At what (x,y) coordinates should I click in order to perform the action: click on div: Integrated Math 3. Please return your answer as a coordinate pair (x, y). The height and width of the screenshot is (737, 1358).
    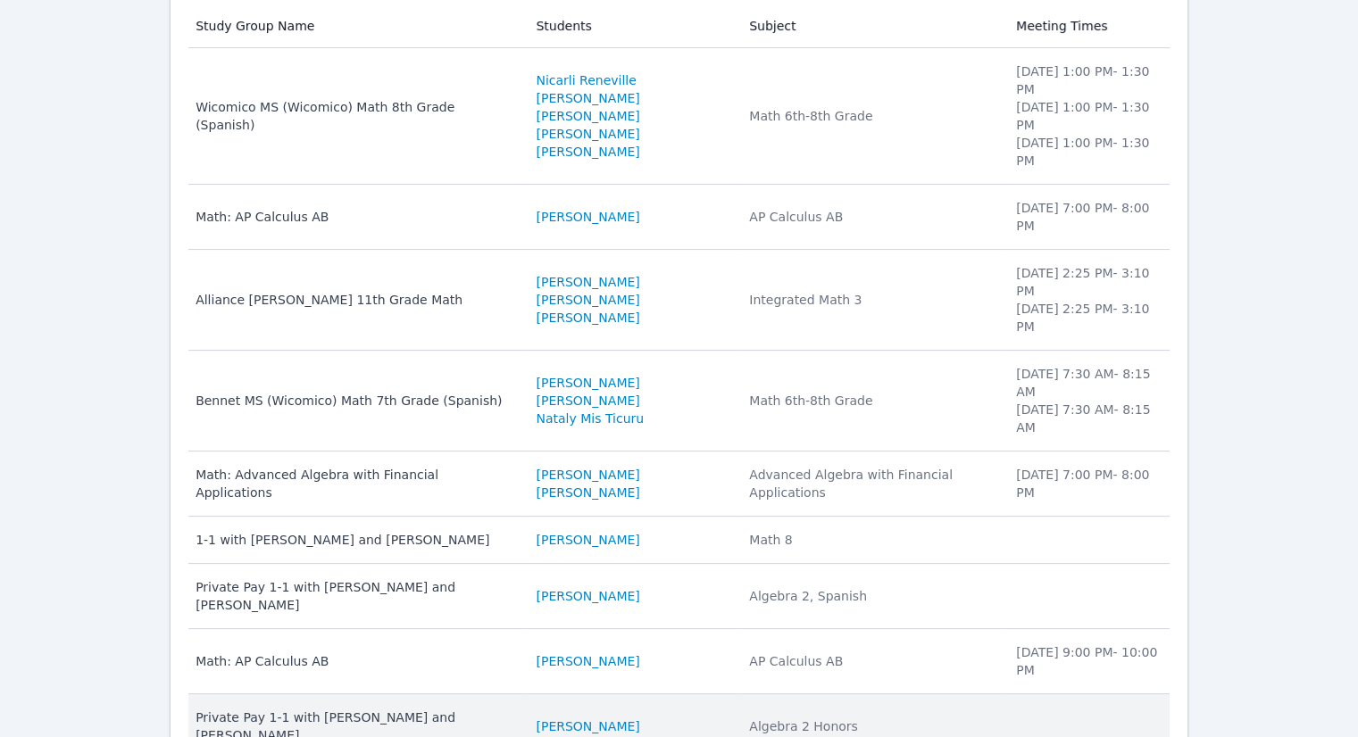
    Looking at the image, I should click on (871, 300).